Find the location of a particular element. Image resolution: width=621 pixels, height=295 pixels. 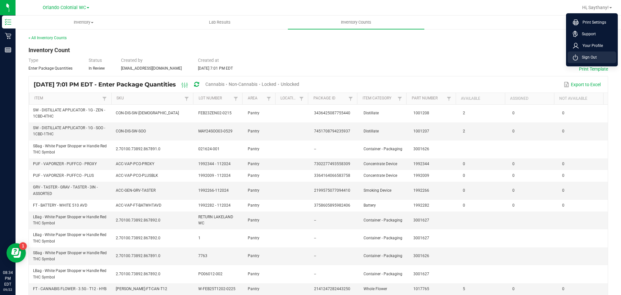

span: 7763 is located at coordinates (203, 256).